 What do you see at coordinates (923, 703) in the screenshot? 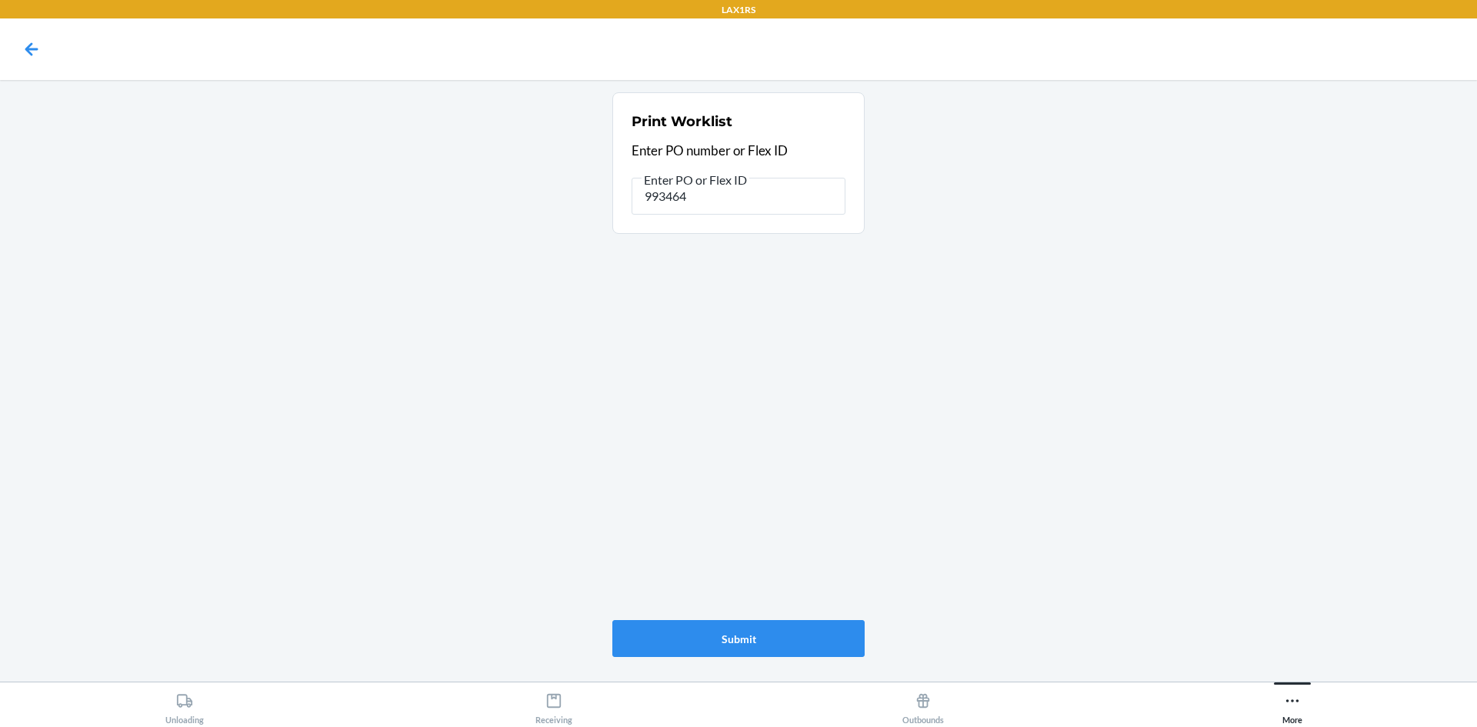
I see `button: Outbounds` at bounding box center [923, 703].